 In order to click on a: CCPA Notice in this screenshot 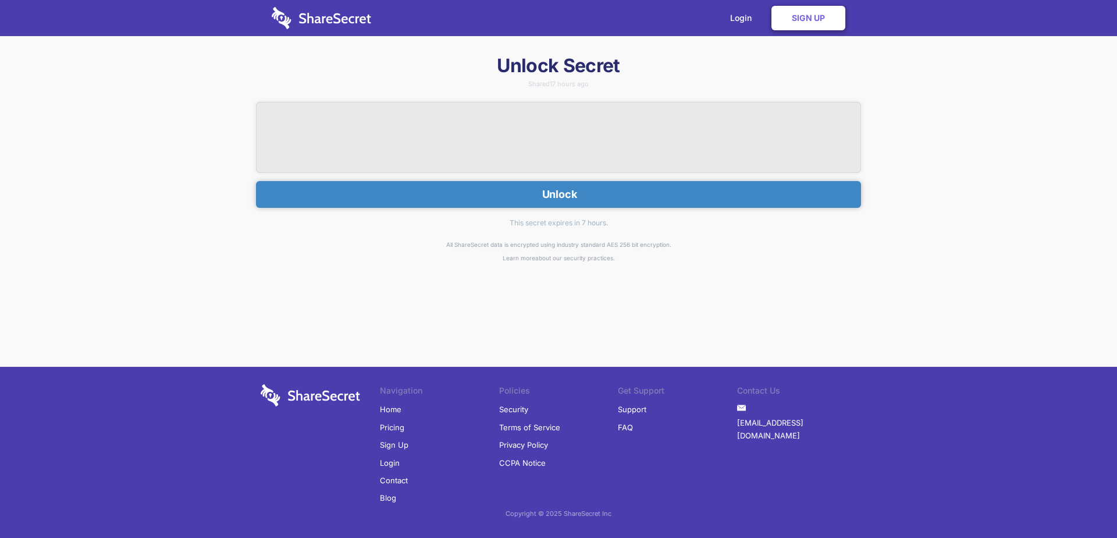, I will do `click(523, 463)`.